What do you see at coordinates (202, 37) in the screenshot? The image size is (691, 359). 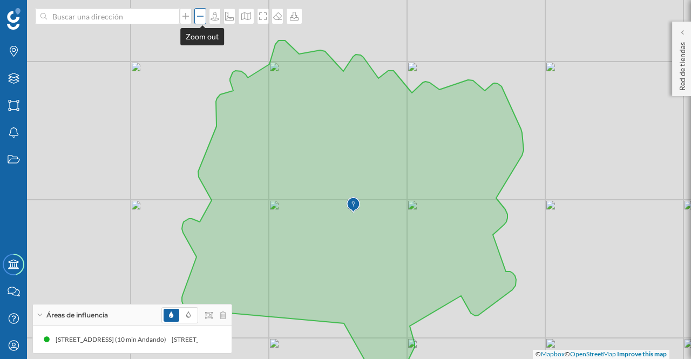 I see `div: Zoom out` at bounding box center [202, 37].